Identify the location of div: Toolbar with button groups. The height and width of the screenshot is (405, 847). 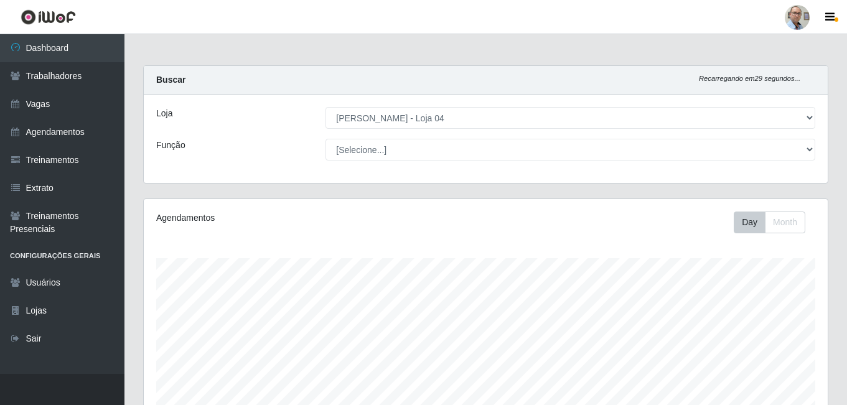
(775, 222).